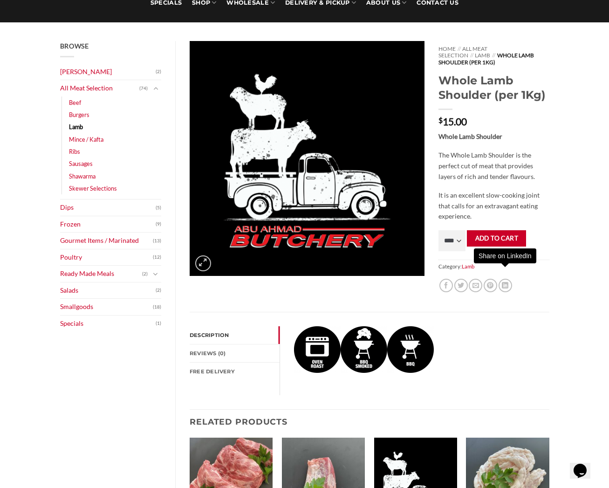 This screenshot has height=488, width=609. Describe the element at coordinates (144, 89) in the screenshot. I see `span: (74)` at that location.